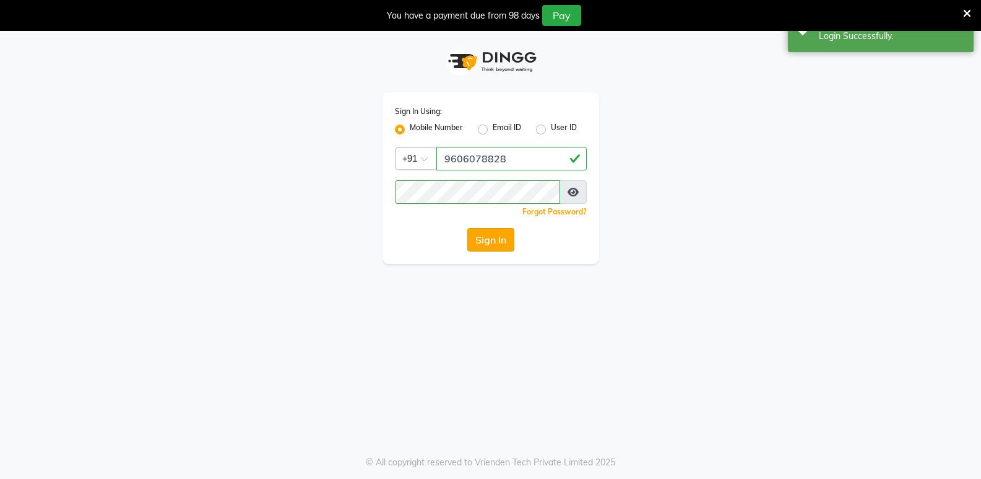 The image size is (981, 479). I want to click on label: Mobile Number, so click(436, 129).